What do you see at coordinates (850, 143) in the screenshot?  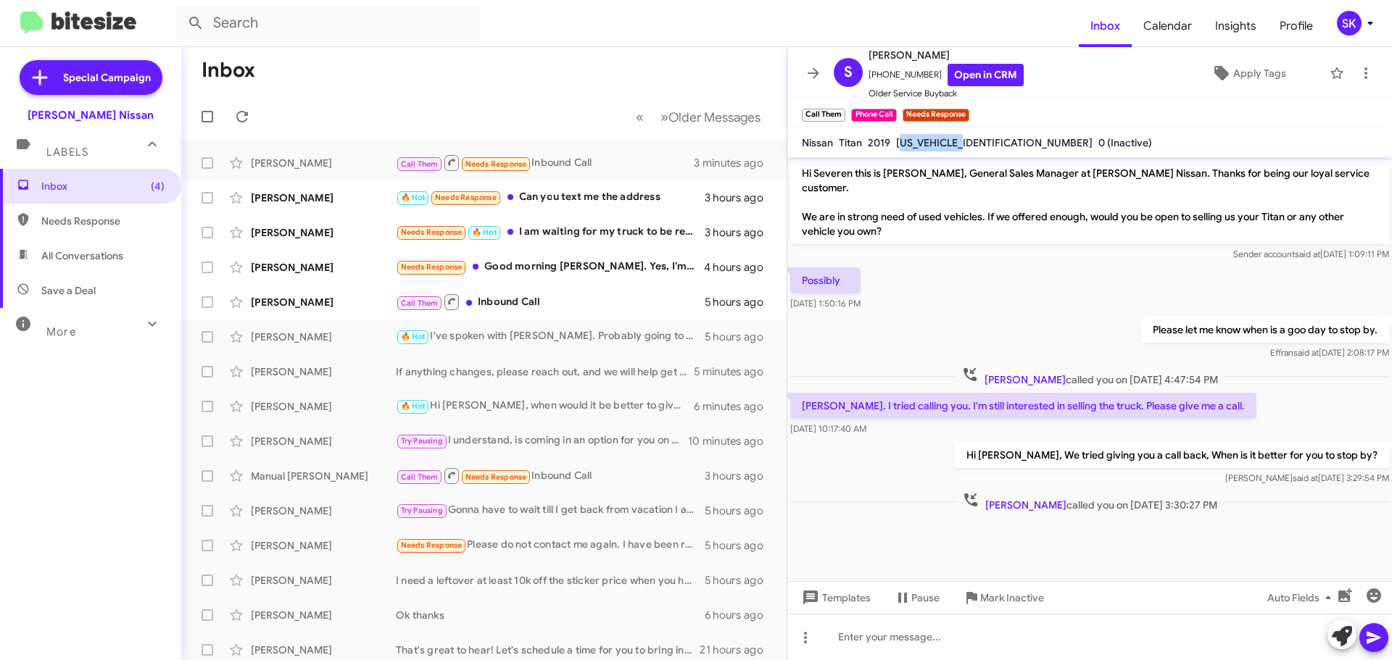 I see `span: Titan` at bounding box center [850, 143].